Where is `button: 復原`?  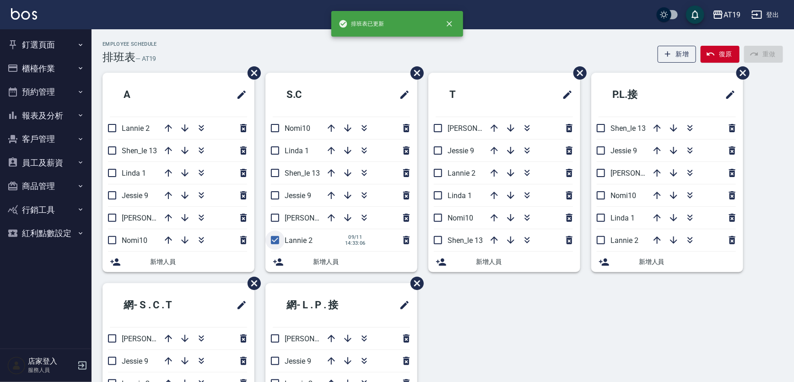
button: 復原 is located at coordinates (720, 54).